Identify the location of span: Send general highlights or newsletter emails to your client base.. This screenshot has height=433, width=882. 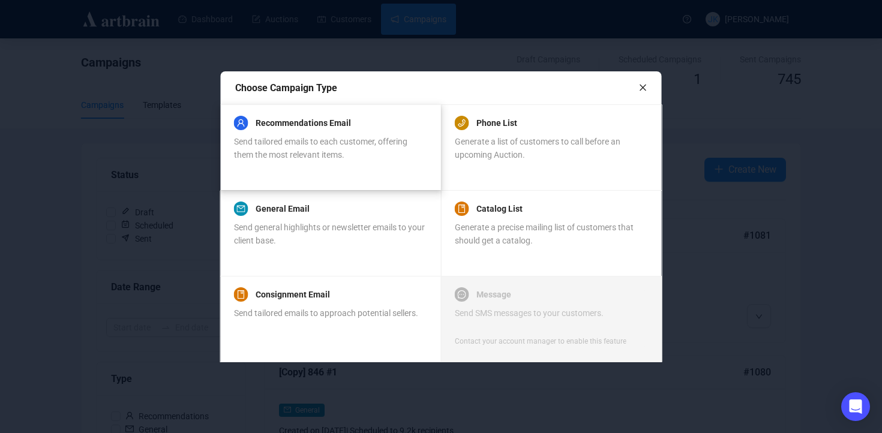
(329, 234).